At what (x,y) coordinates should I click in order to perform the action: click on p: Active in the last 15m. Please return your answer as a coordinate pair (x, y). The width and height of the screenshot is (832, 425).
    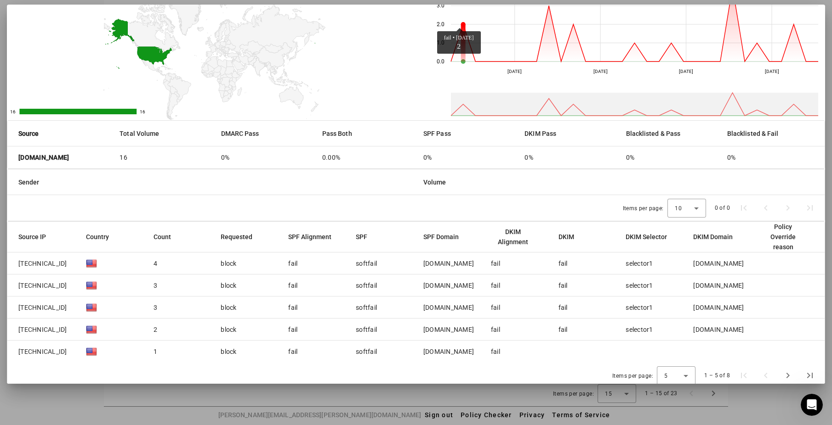
    Looking at the image, I should click on (77, 16).